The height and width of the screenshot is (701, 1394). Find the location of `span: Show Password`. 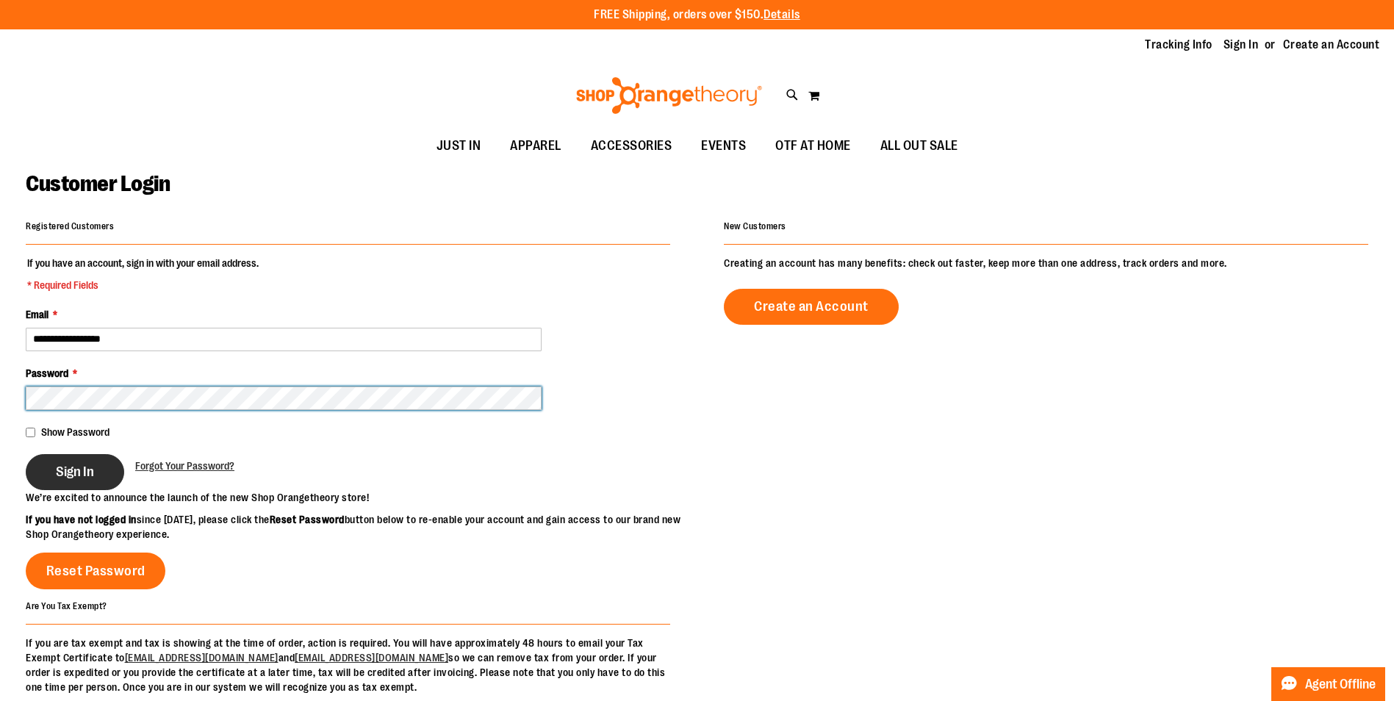

span: Show Password is located at coordinates (75, 432).